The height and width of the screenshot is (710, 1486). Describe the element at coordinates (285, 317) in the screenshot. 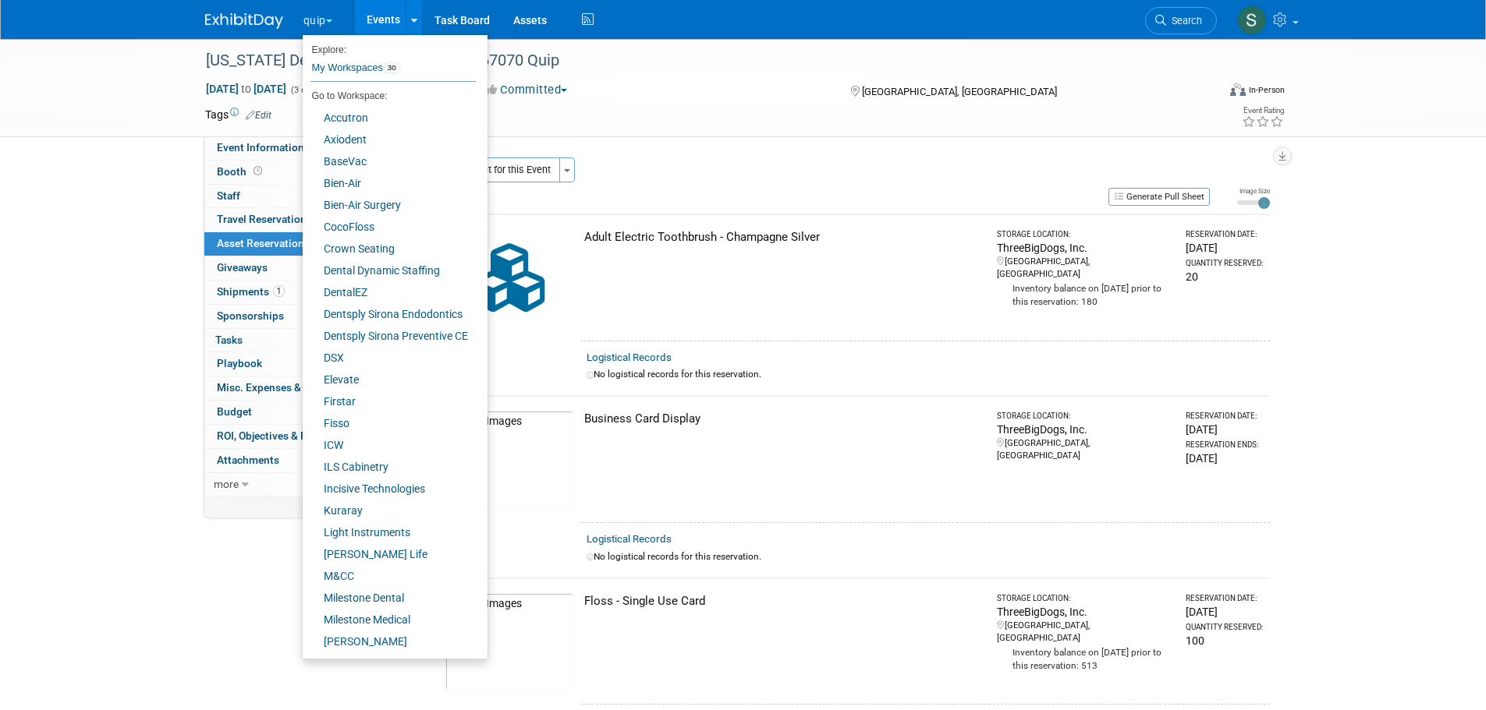

I see `a: Sponsorships` at that location.